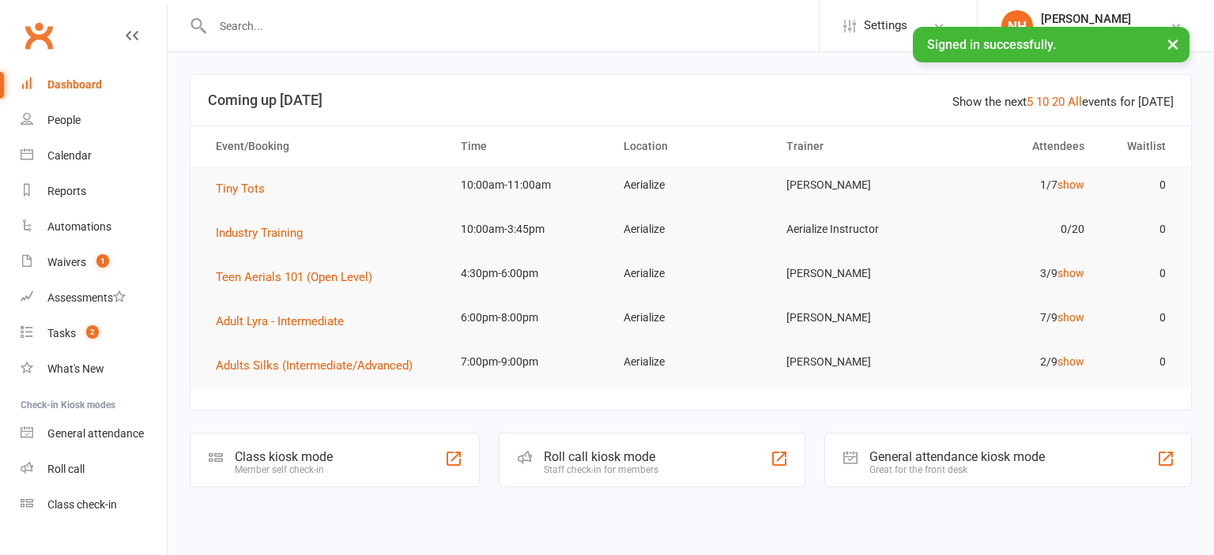  What do you see at coordinates (265, 233) in the screenshot?
I see `button: Industry Training` at bounding box center [265, 233].